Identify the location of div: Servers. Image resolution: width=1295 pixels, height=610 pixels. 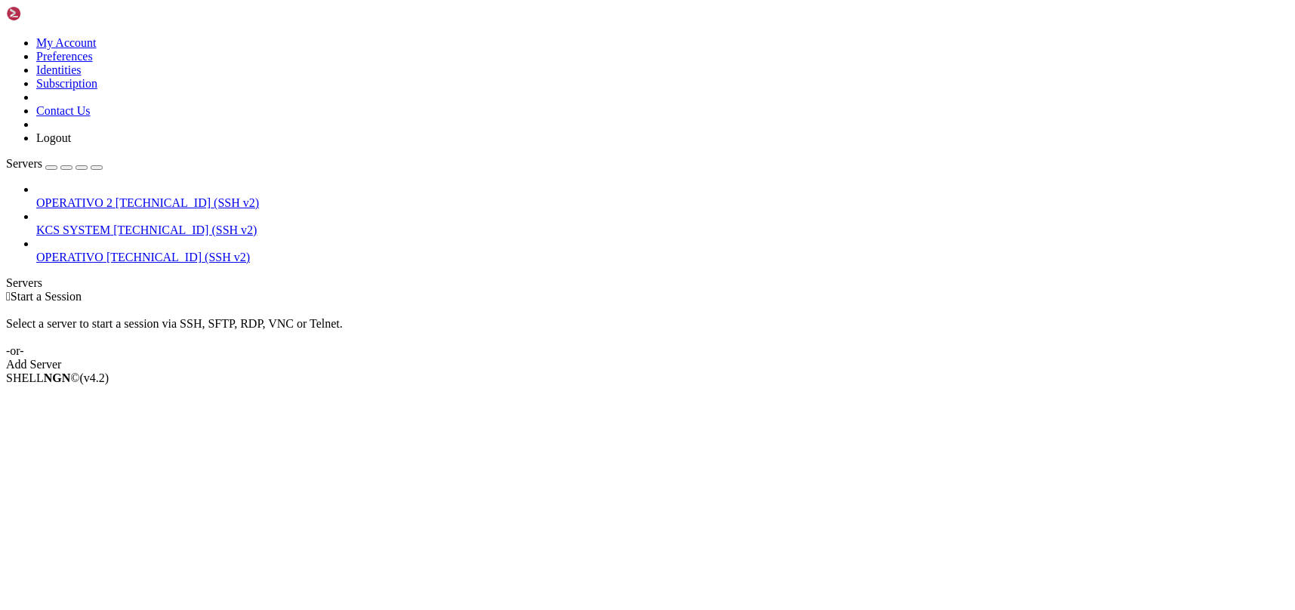
(647, 283).